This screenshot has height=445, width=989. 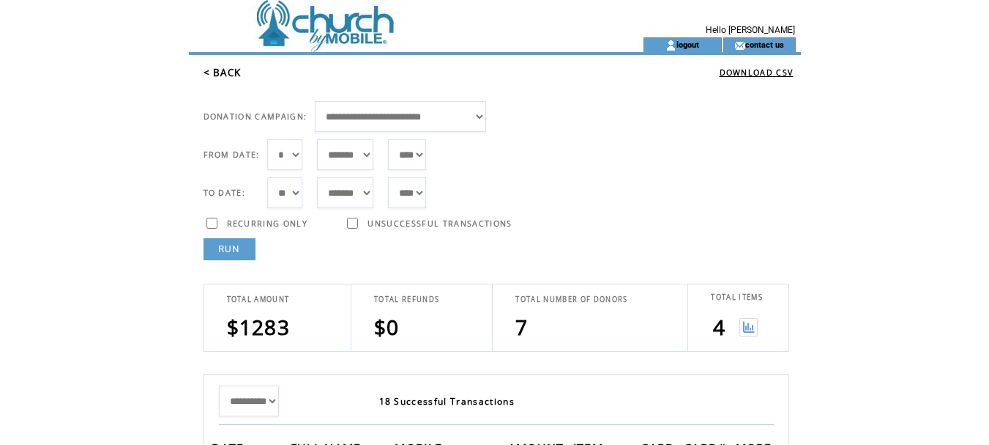 What do you see at coordinates (521, 327) in the screenshot?
I see `span: 7` at bounding box center [521, 327].